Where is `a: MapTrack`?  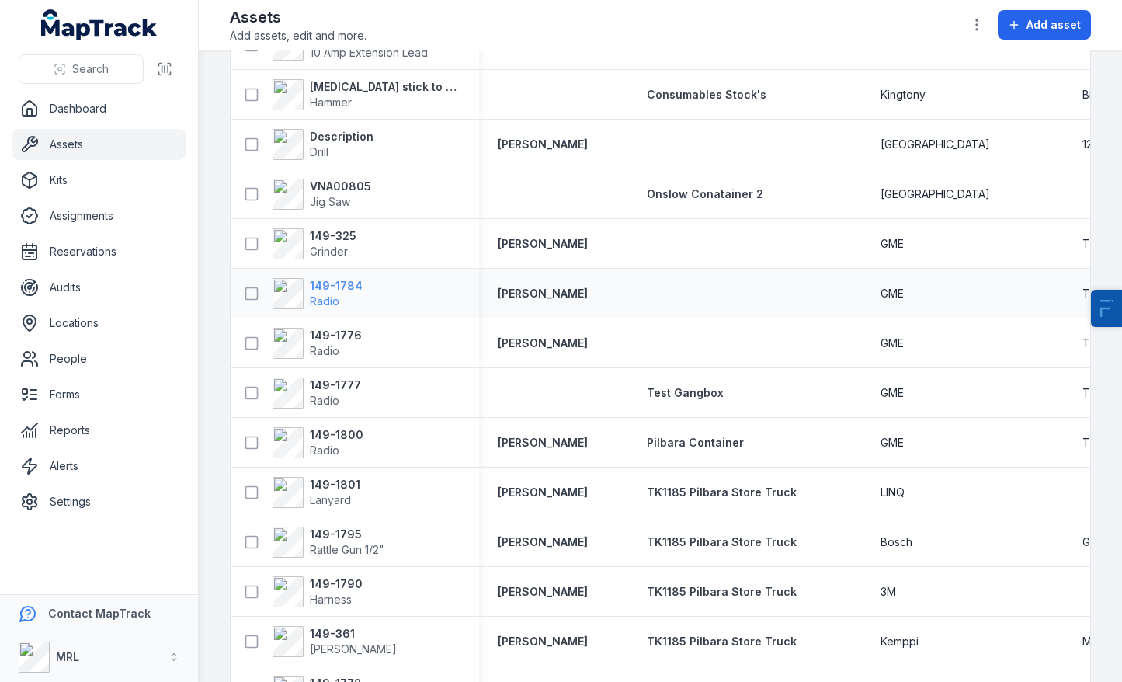
a: MapTrack is located at coordinates (99, 25).